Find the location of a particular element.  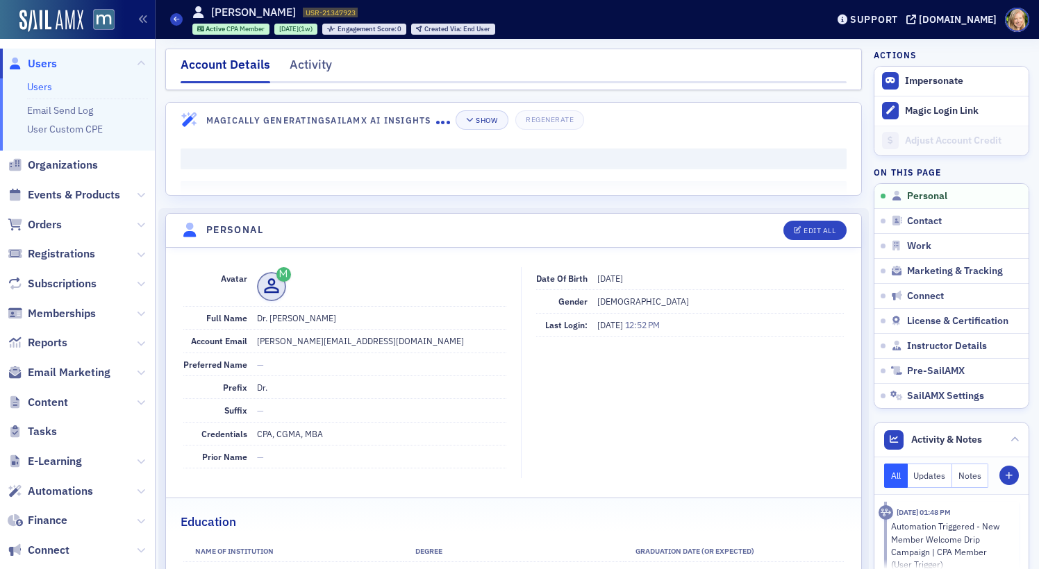

time: 10/1/2025 01:48 PM is located at coordinates (924, 512).